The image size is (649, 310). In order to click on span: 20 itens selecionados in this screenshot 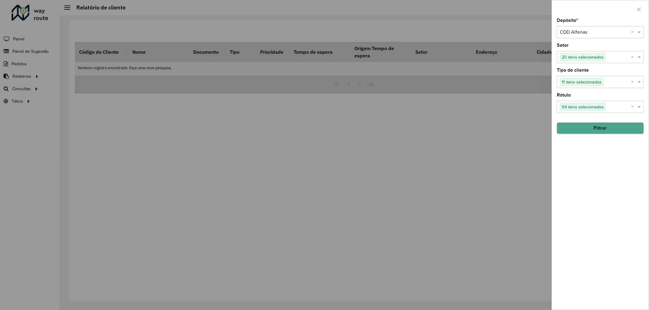, I will do `click(582, 57)`.